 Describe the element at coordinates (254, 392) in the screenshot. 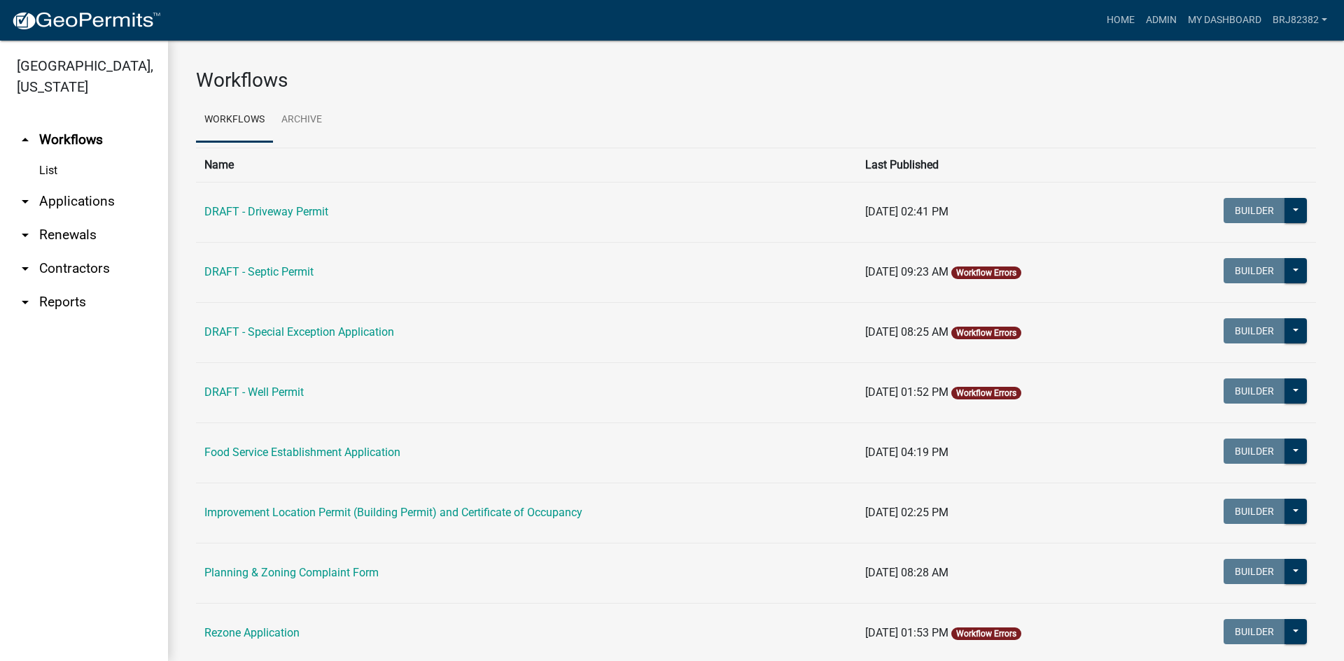

I see `a: DRAFT - Well Permit` at that location.